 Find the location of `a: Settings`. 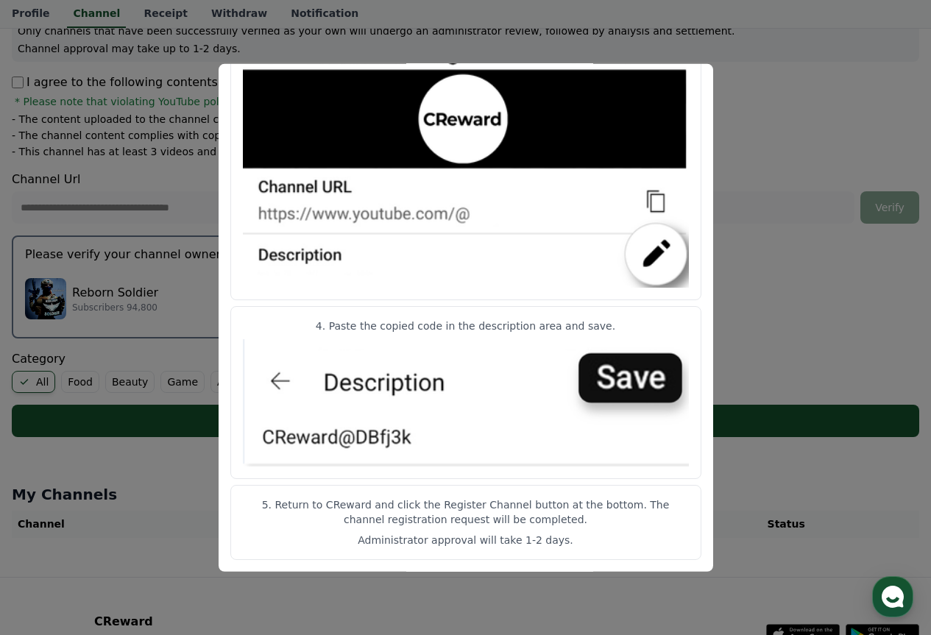

a: Settings is located at coordinates (236, 485).